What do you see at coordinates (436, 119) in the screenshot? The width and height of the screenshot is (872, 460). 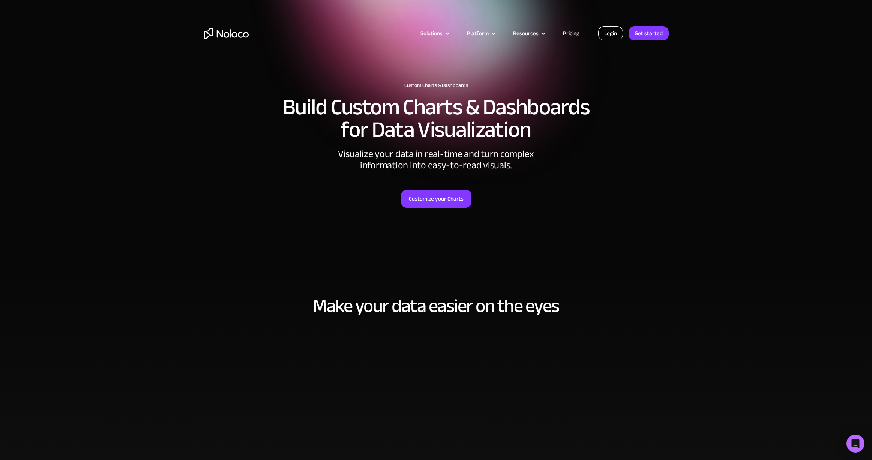 I see `h2: Build Custom Charts & Dashboards for Data Visualization` at bounding box center [436, 119].